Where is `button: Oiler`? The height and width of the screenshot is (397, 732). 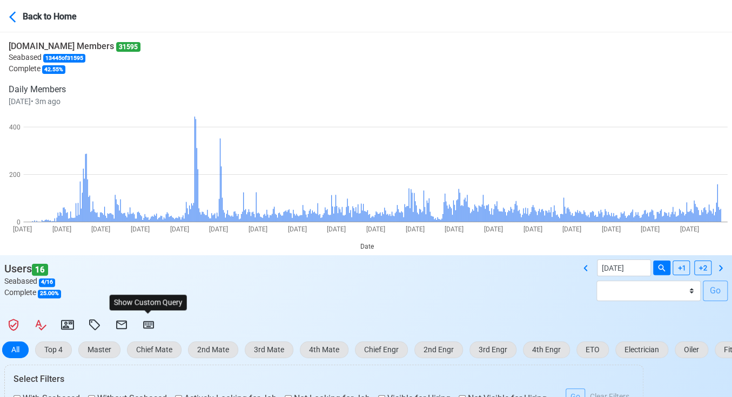 button: Oiler is located at coordinates (691, 350).